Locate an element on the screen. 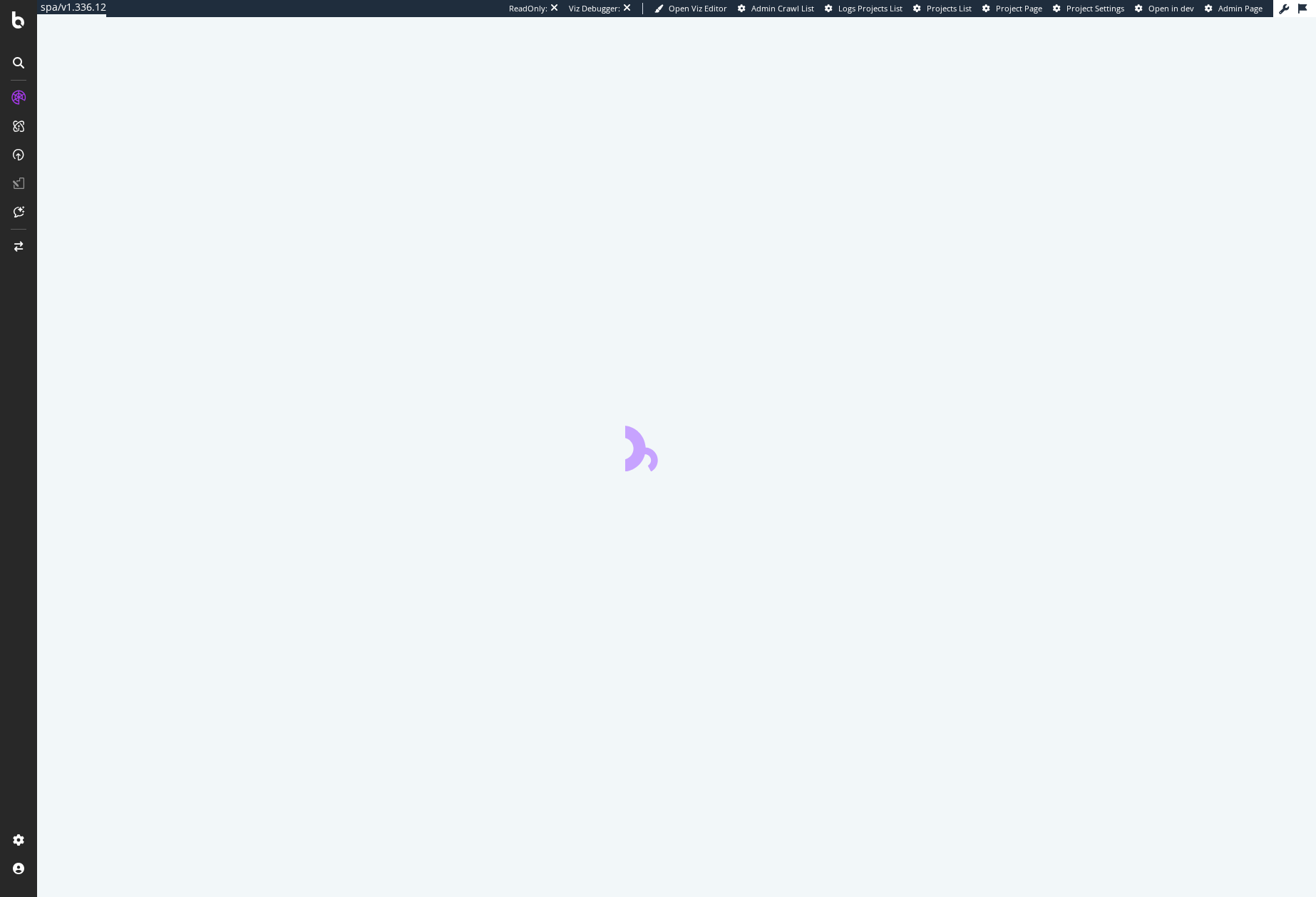 This screenshot has height=897, width=1316. span: Project Page is located at coordinates (1018, 8).